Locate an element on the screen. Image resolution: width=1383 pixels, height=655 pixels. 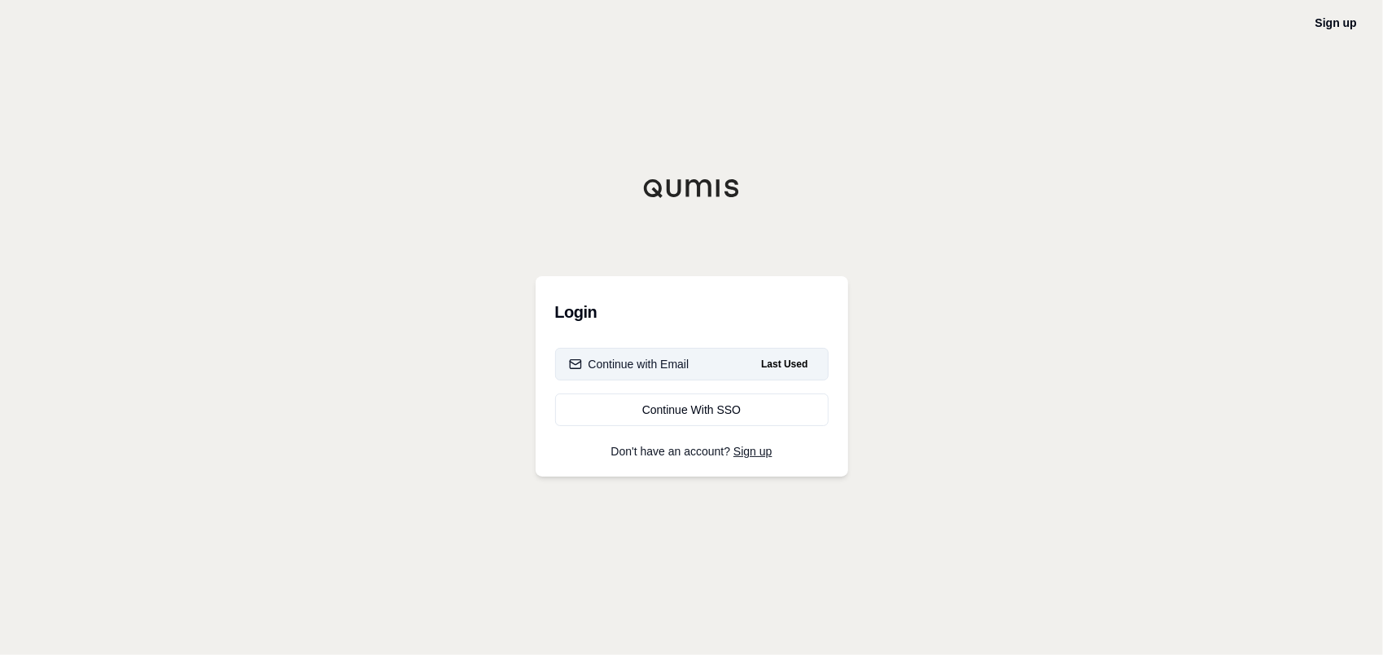
p: Don't have an account? is located at coordinates (692, 451).